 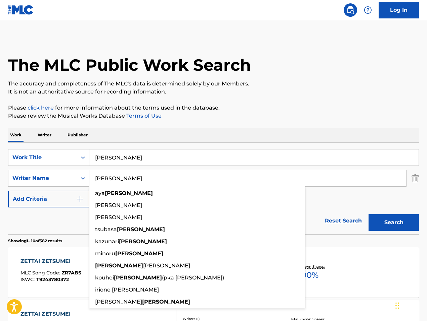 I want to click on div: Writer Name, so click(x=43, y=179).